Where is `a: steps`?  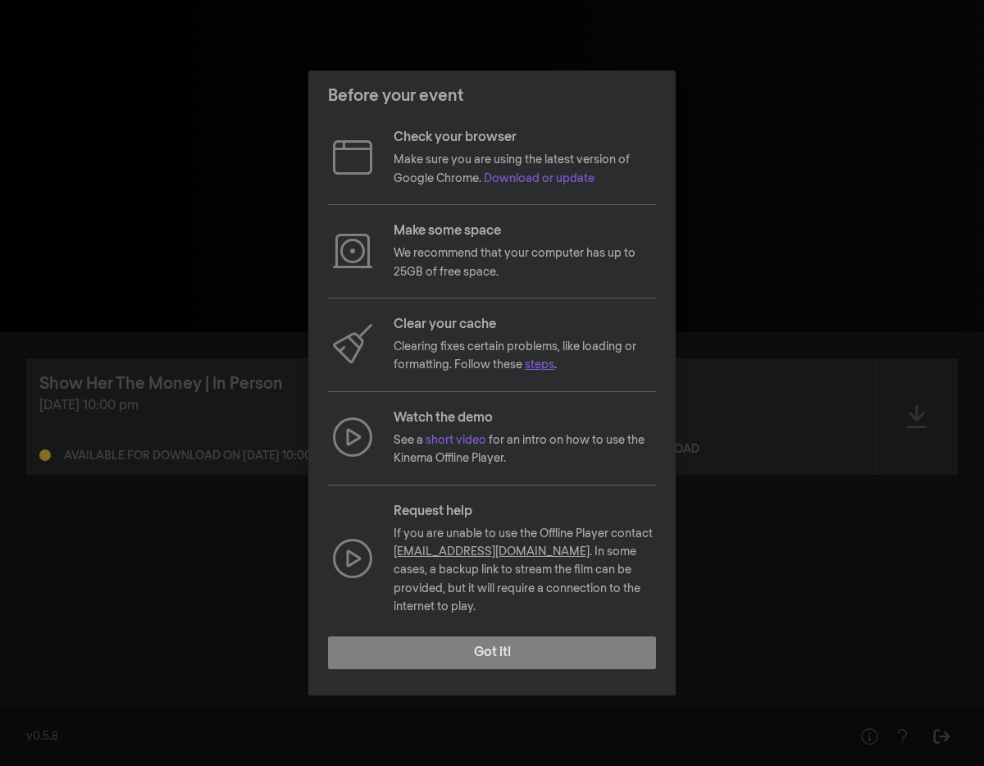 a: steps is located at coordinates (540, 365).